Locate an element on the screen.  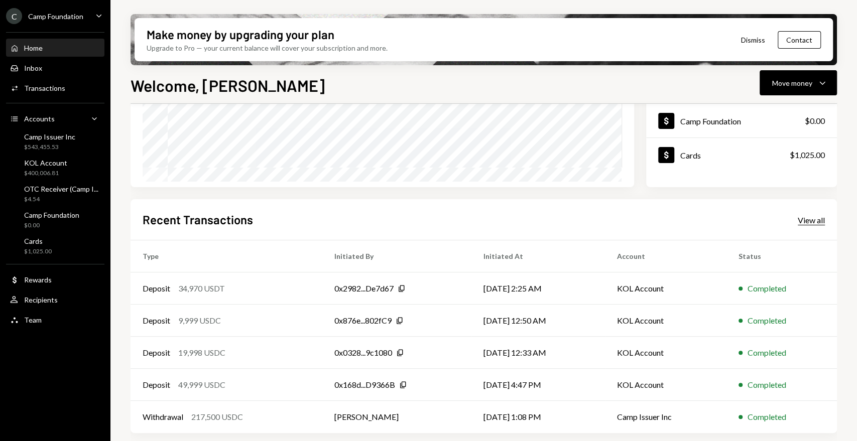
div: 0x168d...D9366B is located at coordinates (365, 385).